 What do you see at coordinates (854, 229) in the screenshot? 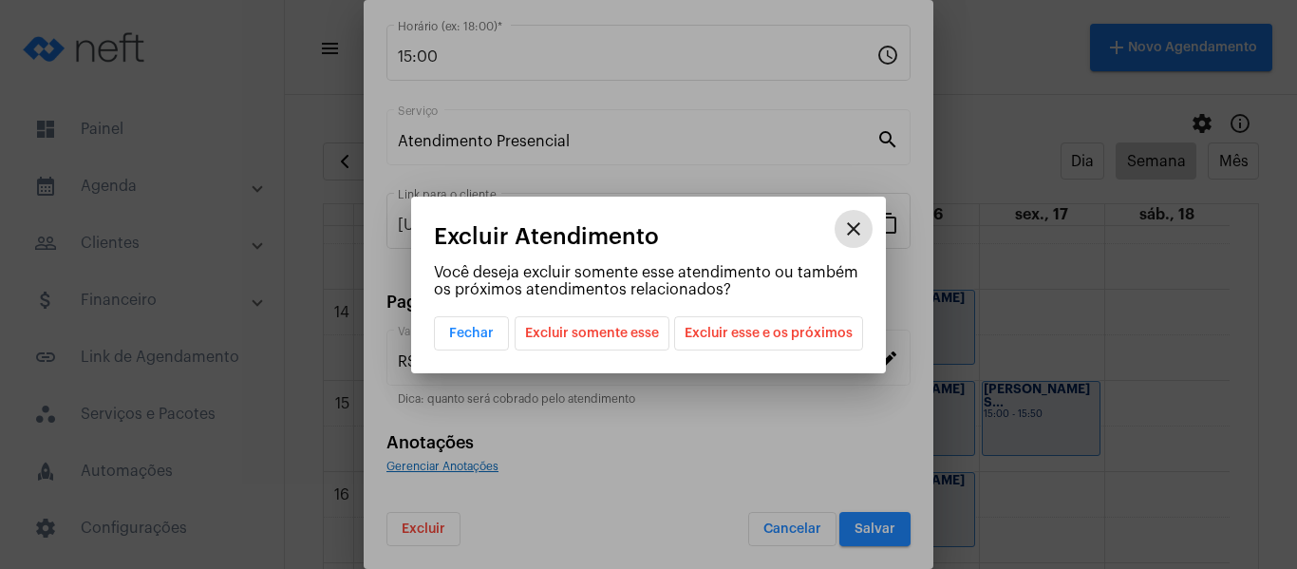
I see `mat-icon: close` at bounding box center [854, 229].